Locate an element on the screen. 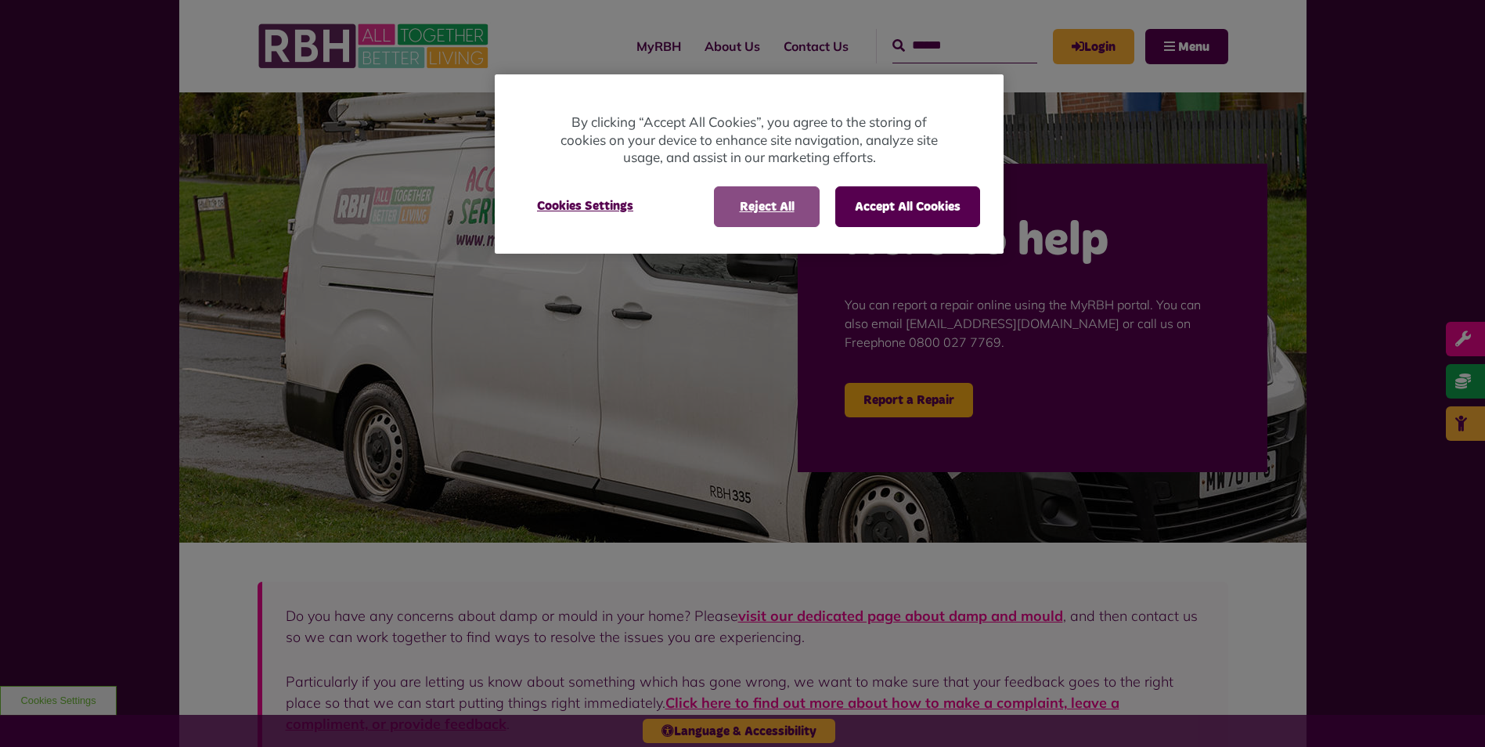  button: Cookies Settings is located at coordinates (585, 206).